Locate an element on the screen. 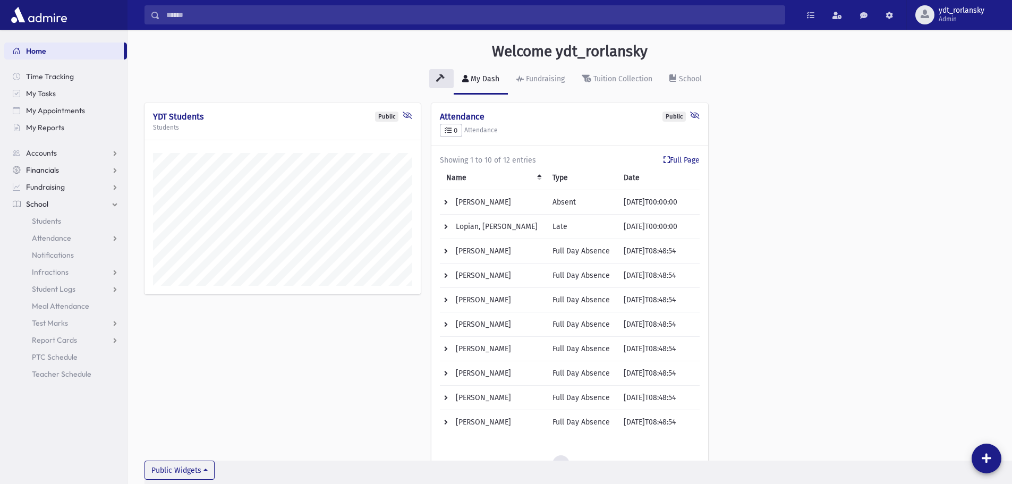 Image resolution: width=1012 pixels, height=484 pixels. th: Type is located at coordinates (582, 178).